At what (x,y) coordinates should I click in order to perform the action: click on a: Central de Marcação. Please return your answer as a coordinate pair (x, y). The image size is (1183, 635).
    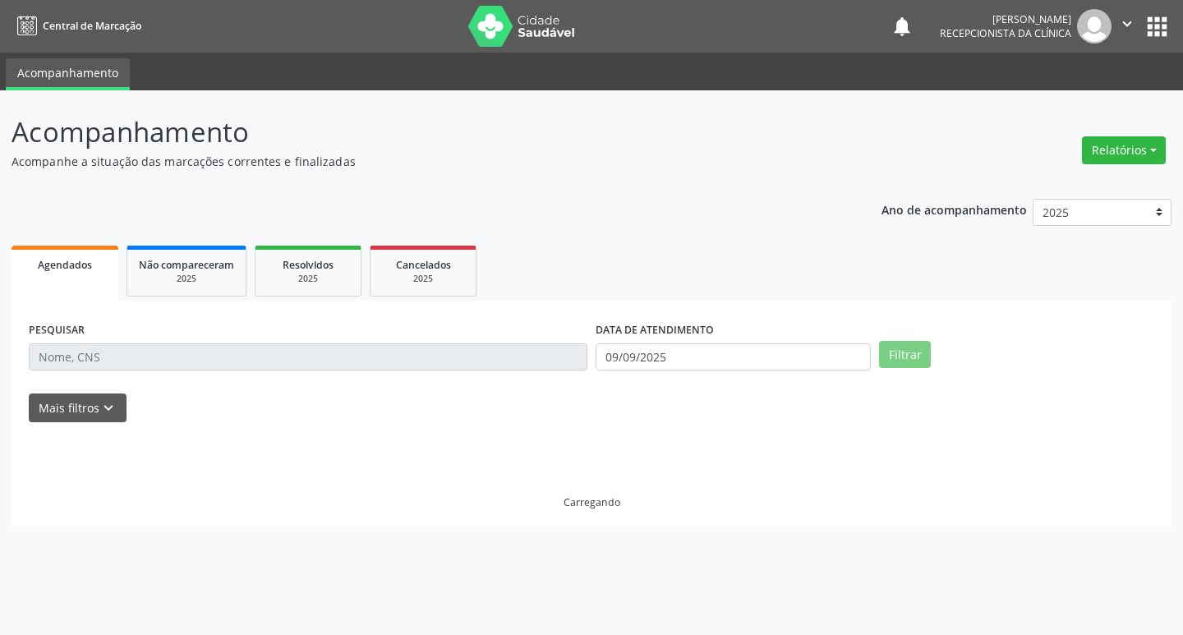
    Looking at the image, I should click on (76, 25).